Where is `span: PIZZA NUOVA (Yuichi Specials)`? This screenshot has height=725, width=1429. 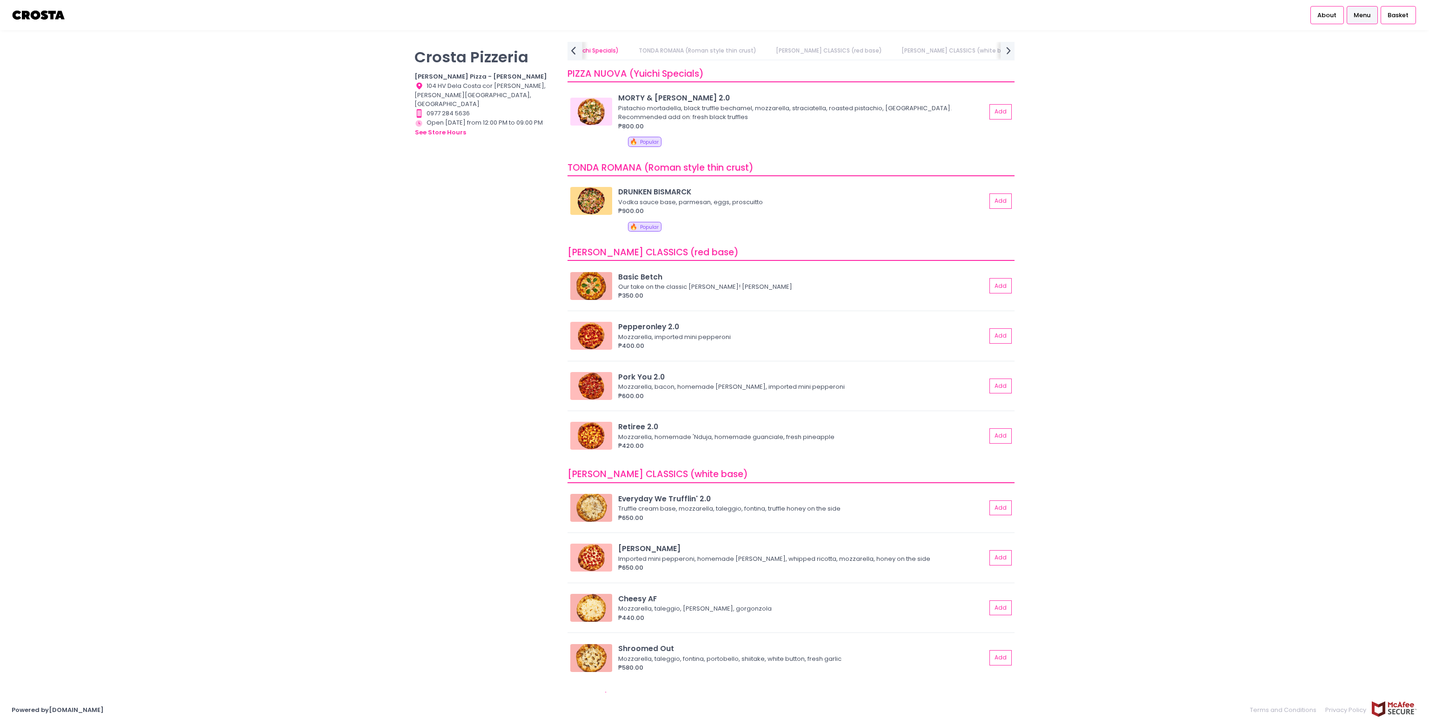 span: PIZZA NUOVA (Yuichi Specials) is located at coordinates (636, 74).